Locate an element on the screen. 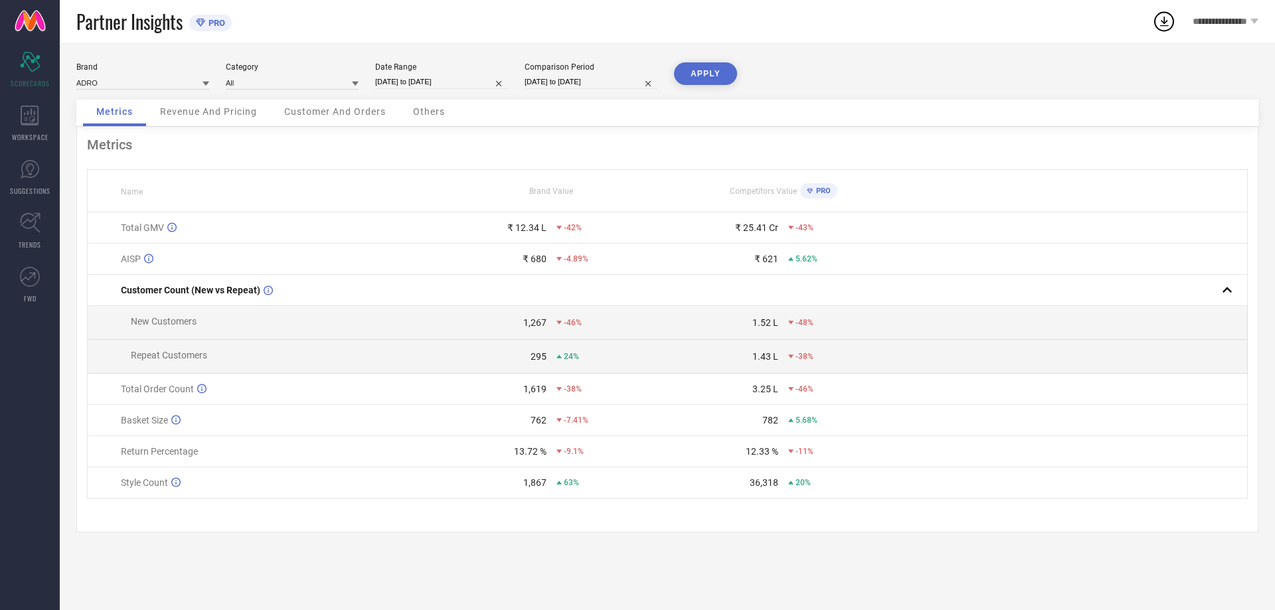 This screenshot has width=1275, height=610. div: 295 is located at coordinates (539, 357).